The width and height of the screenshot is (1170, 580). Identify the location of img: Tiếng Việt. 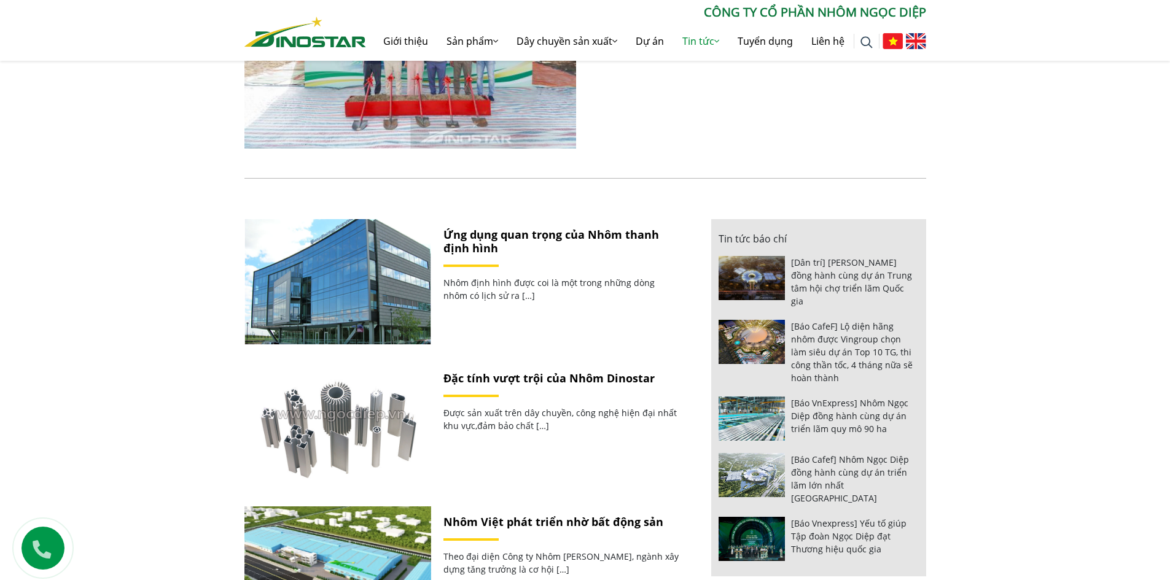
(892, 41).